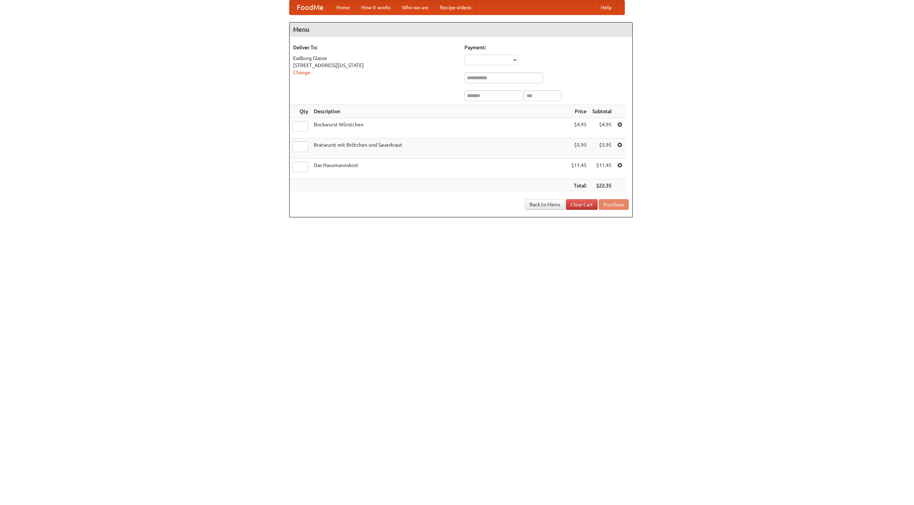  What do you see at coordinates (582, 205) in the screenshot?
I see `a: Clear Cart` at bounding box center [582, 205].